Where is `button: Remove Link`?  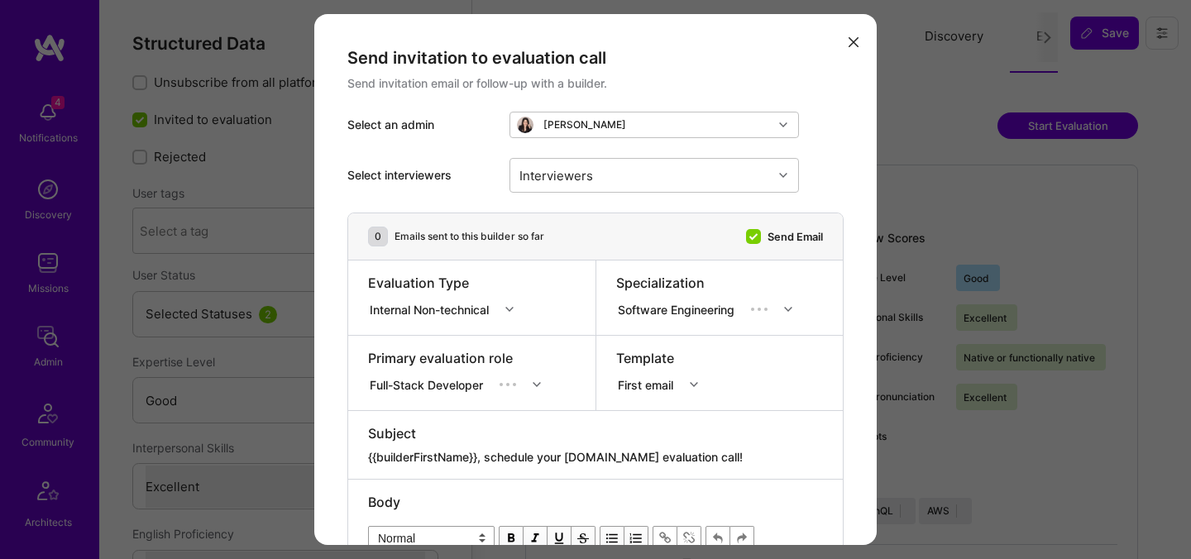
button: Remove Link is located at coordinates (689, 539).